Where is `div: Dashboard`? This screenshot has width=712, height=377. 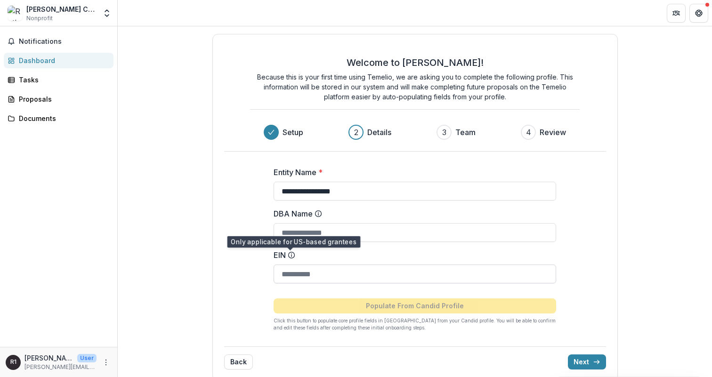
div: Dashboard is located at coordinates (62, 60).